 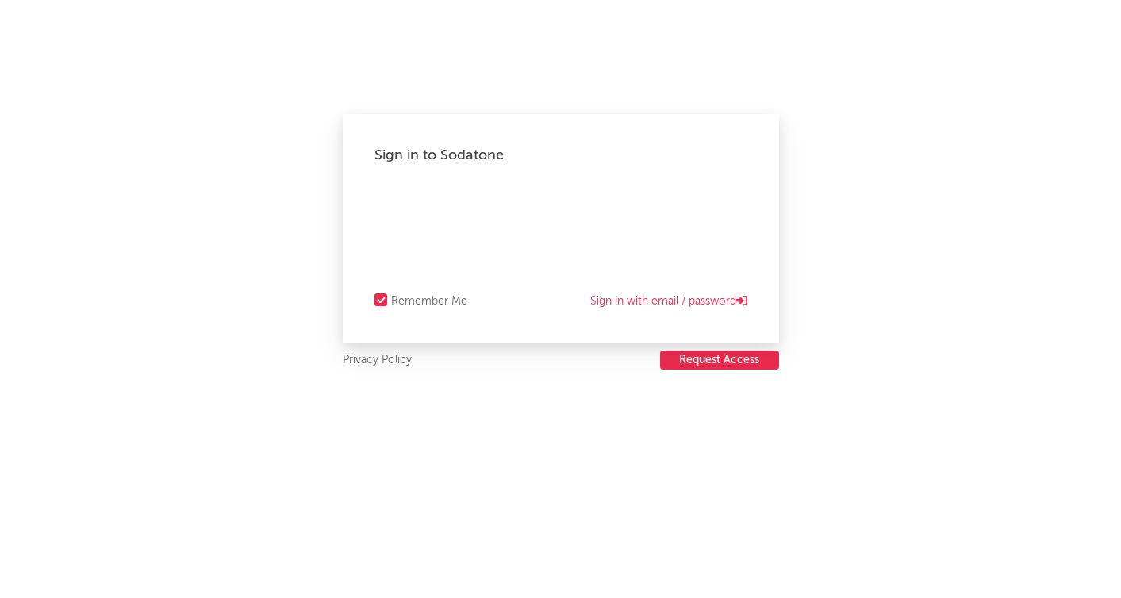 What do you see at coordinates (720, 360) in the screenshot?
I see `a: Request Access` at bounding box center [720, 360].